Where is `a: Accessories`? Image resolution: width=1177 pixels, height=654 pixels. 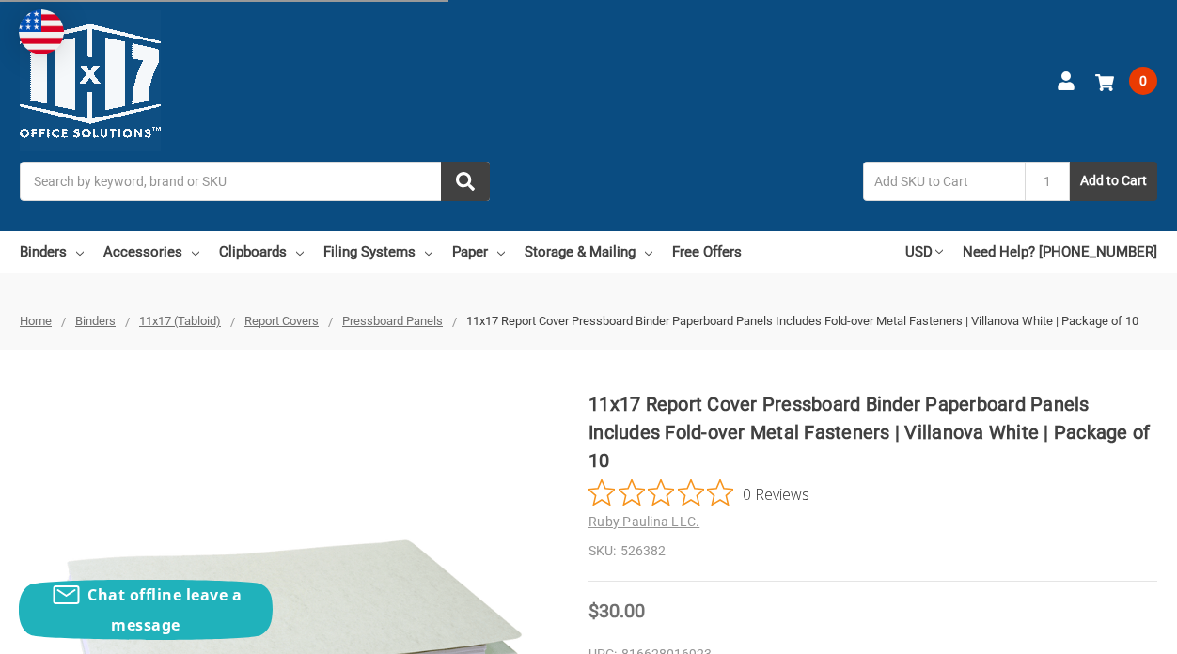 a: Accessories is located at coordinates (151, 252).